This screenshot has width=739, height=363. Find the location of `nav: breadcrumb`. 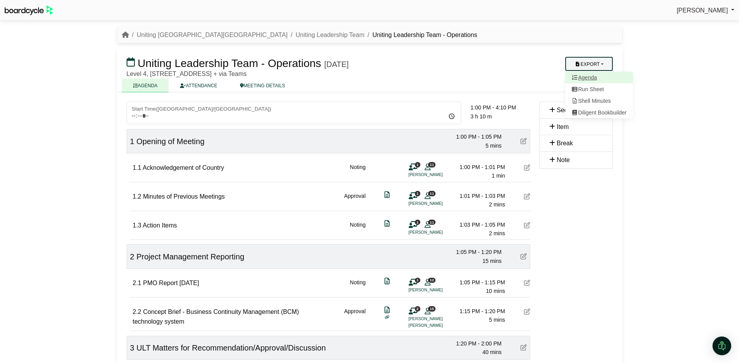

nav: breadcrumb is located at coordinates (300, 35).